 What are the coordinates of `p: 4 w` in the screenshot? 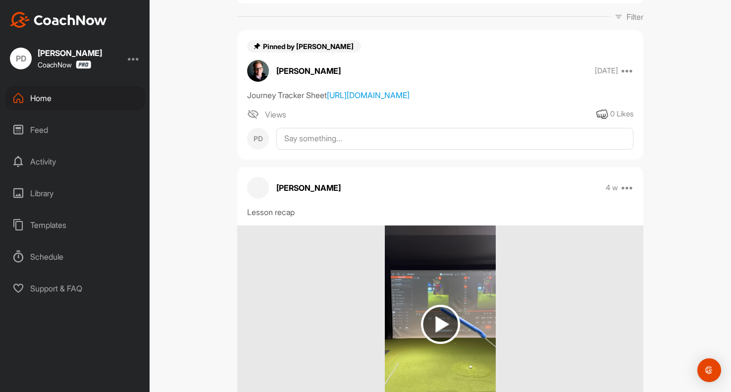 It's located at (612, 188).